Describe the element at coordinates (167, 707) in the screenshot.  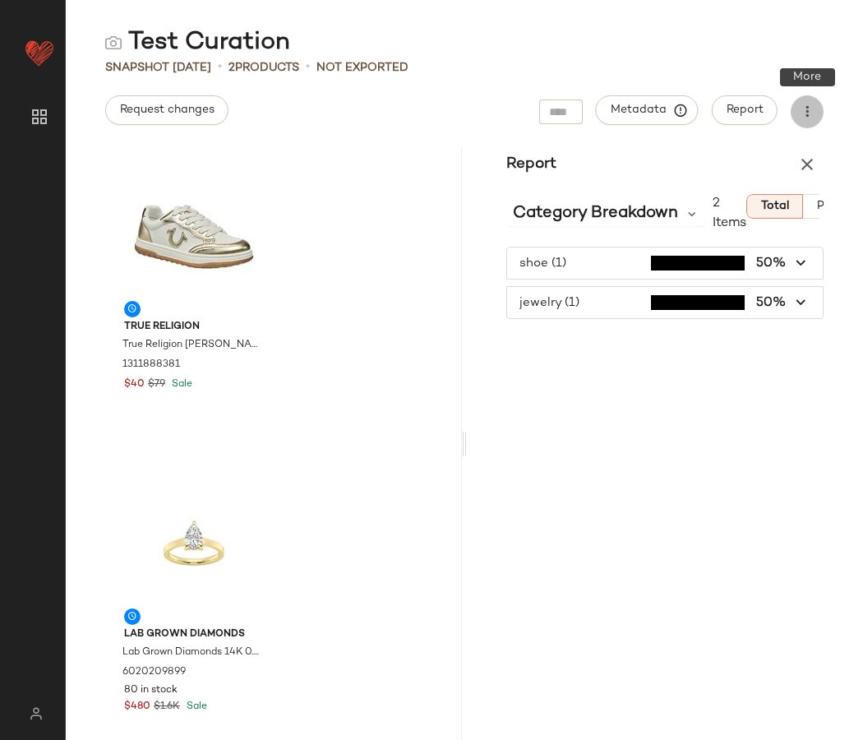
I see `span: $1.6K` at that location.